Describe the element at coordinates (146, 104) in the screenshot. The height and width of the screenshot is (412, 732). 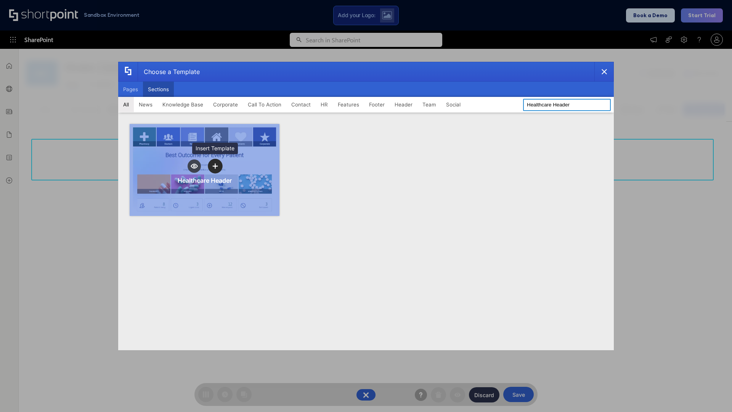
I see `button: News` at that location.